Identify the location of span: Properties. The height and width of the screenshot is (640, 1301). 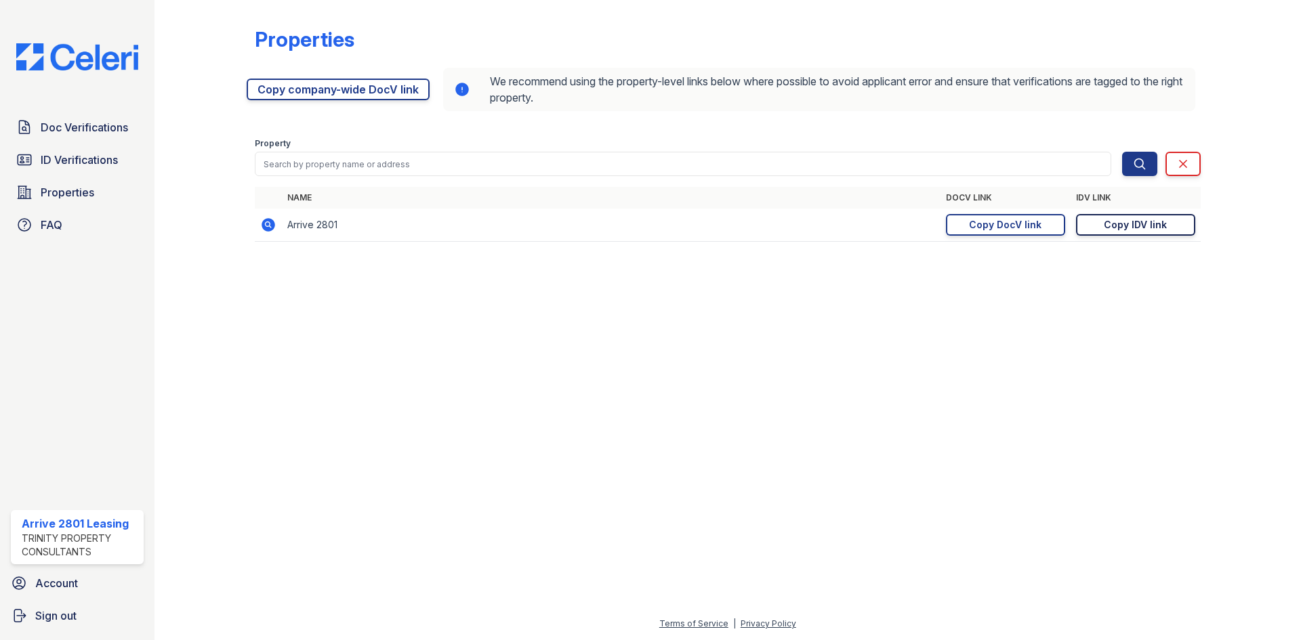
(67, 192).